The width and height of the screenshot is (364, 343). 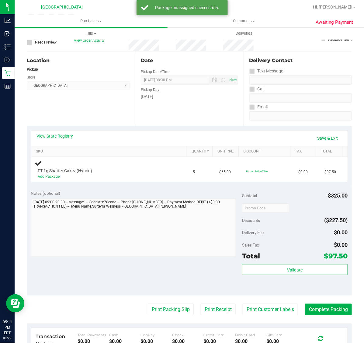 I want to click on button: Print Customer Labels, so click(x=271, y=310).